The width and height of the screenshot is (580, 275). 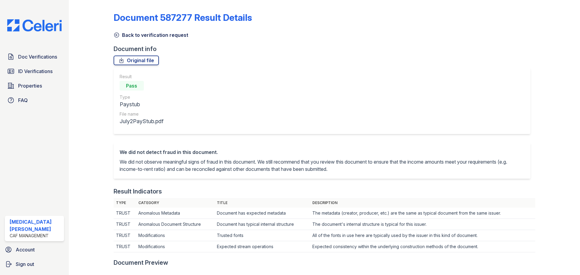 What do you see at coordinates (422, 247) in the screenshot?
I see `td: Expected consistency within the underlying construction methods of the document.` at bounding box center [422, 247].